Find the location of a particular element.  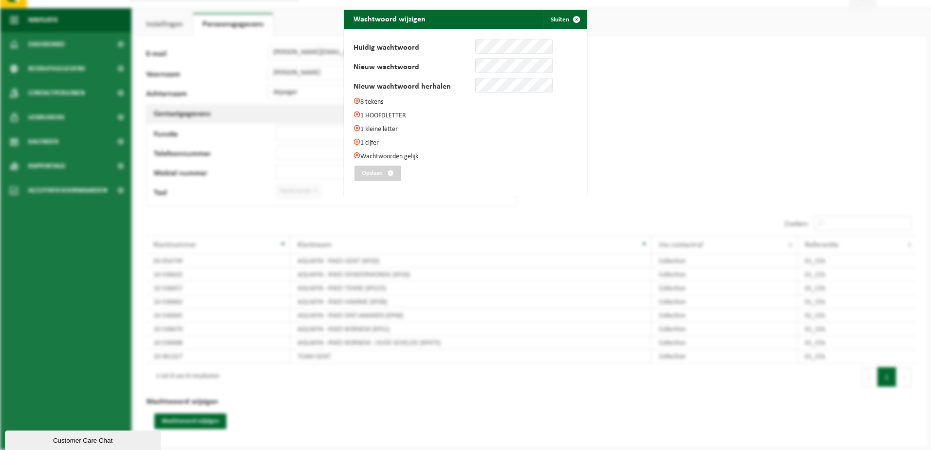

label: Nieuw wachtwoord is located at coordinates (414, 68).